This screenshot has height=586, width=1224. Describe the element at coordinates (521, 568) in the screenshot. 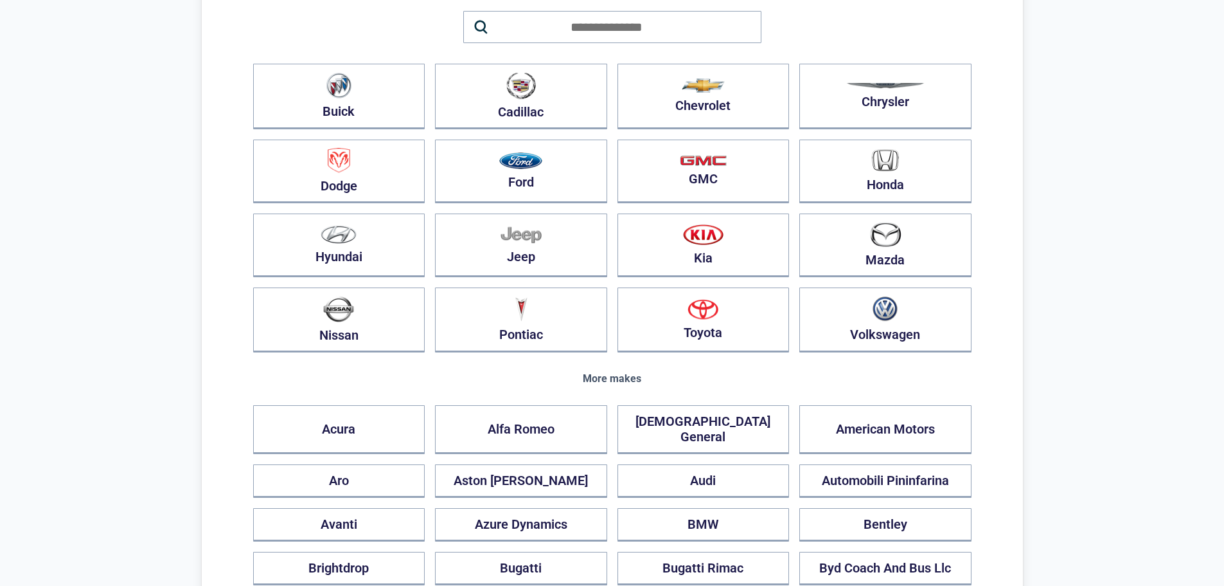

I see `button: Bugatti` at that location.